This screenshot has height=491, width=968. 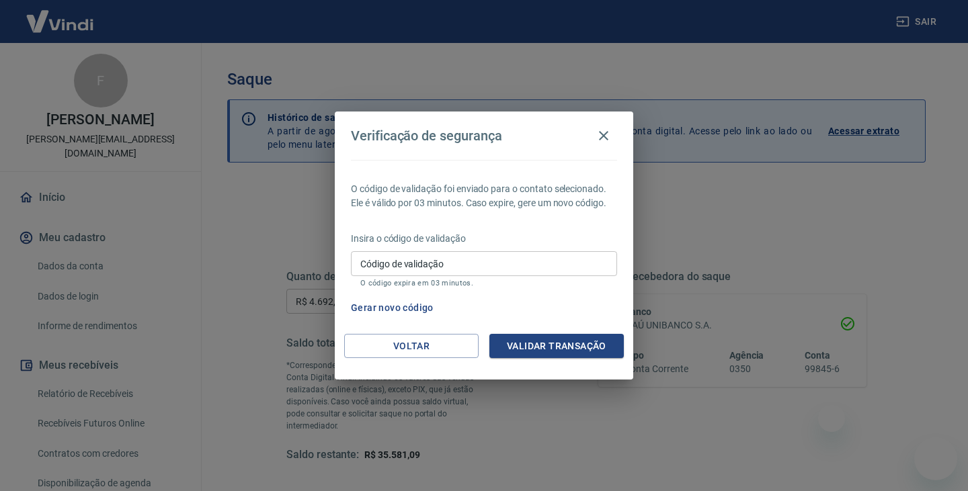 I want to click on button: Gerar novo código, so click(x=392, y=308).